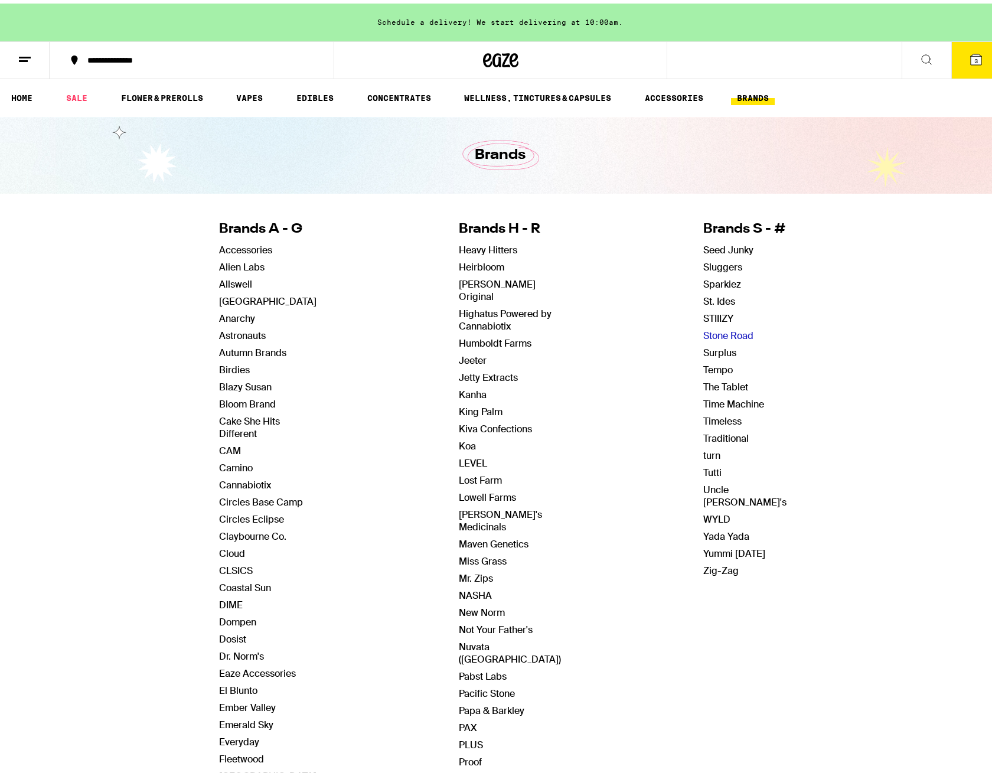 The width and height of the screenshot is (992, 776). Describe the element at coordinates (728, 332) in the screenshot. I see `a: Stone Road` at that location.